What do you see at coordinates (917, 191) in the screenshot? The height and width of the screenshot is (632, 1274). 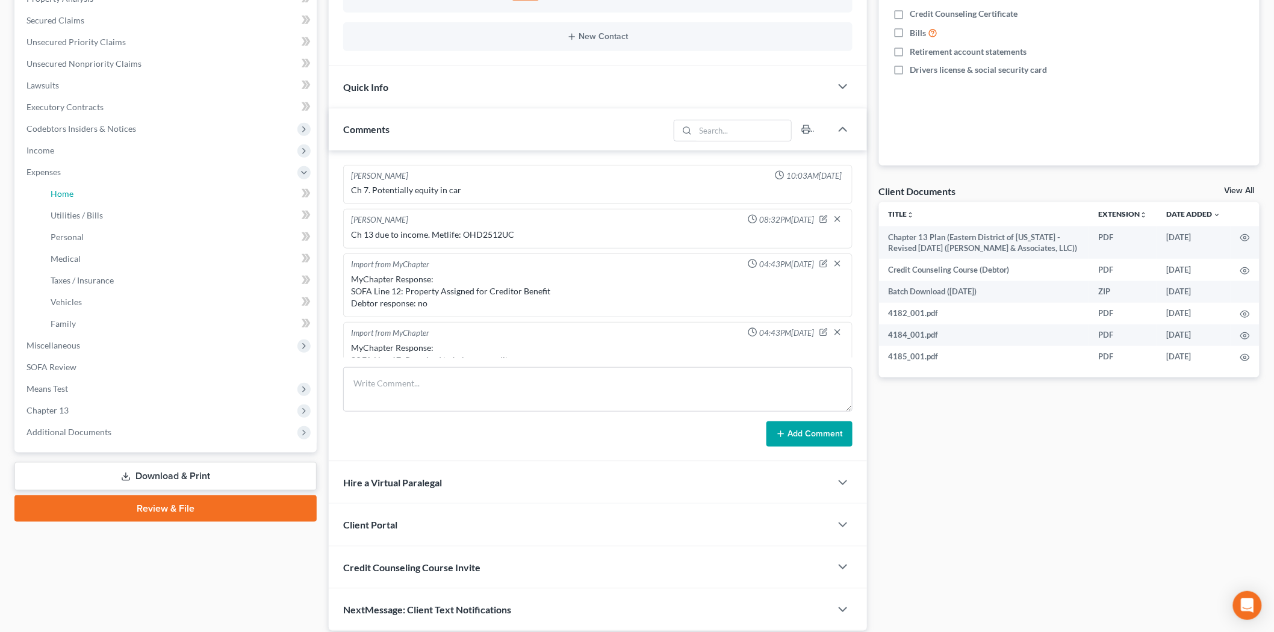 I see `div: Client Documents` at bounding box center [917, 191].